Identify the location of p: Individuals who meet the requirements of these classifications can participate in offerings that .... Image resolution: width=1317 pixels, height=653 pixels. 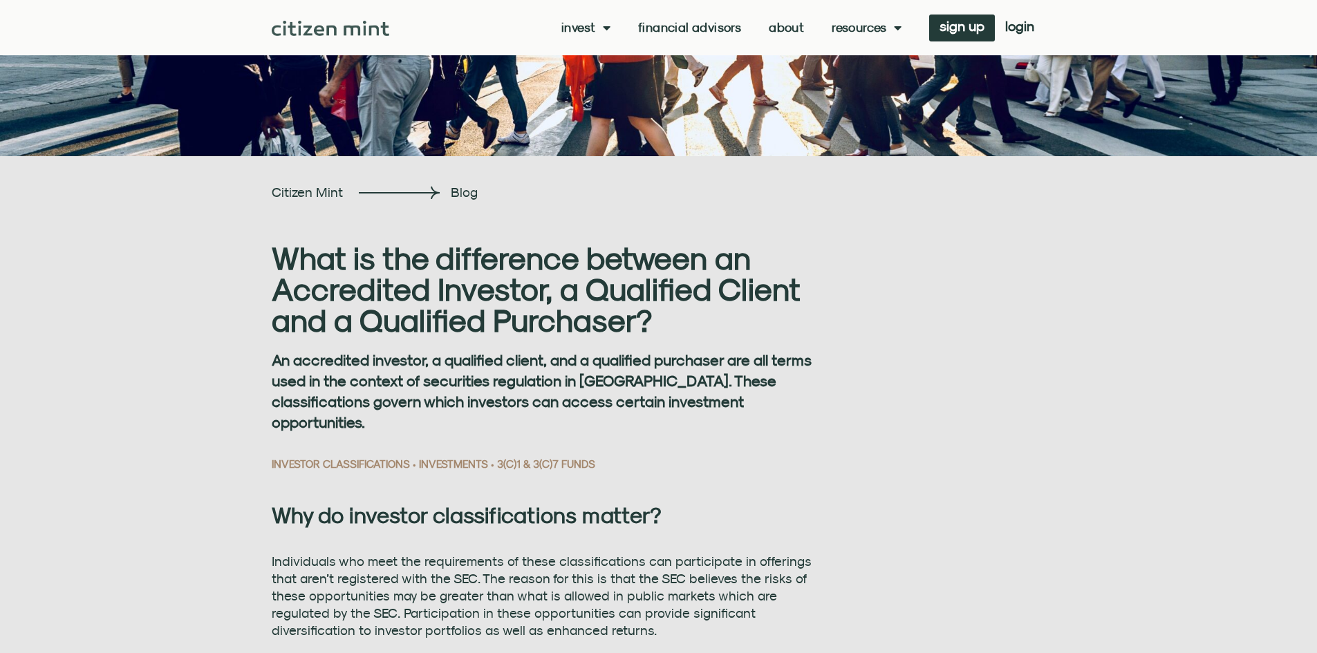
(543, 596).